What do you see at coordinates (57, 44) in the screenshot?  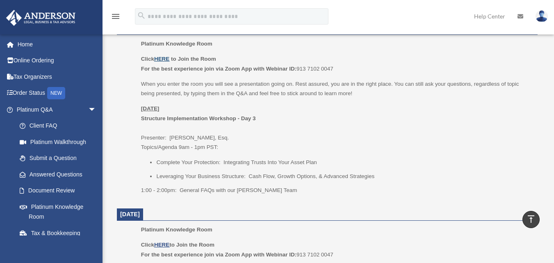 I see `a: Home` at bounding box center [57, 44].